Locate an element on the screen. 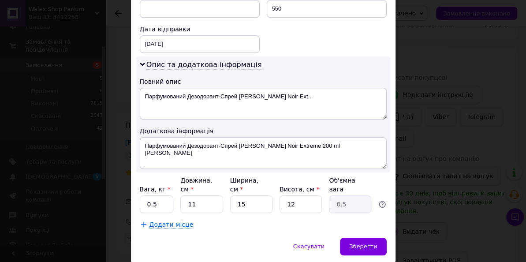 This screenshot has height=262, width=526. div: Дата відправки is located at coordinates (200, 29).